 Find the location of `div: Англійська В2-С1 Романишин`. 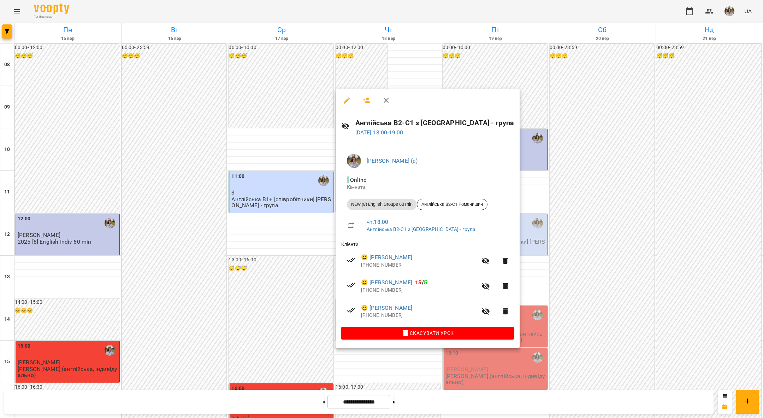

div: Англійська В2-С1 Романишин is located at coordinates (452, 204).